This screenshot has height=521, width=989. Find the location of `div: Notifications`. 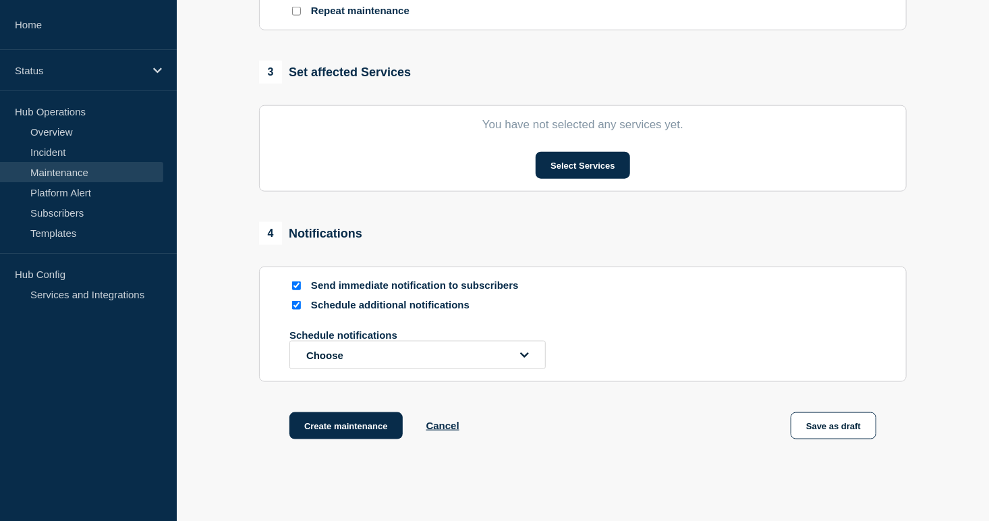

div: Notifications is located at coordinates (310, 233).